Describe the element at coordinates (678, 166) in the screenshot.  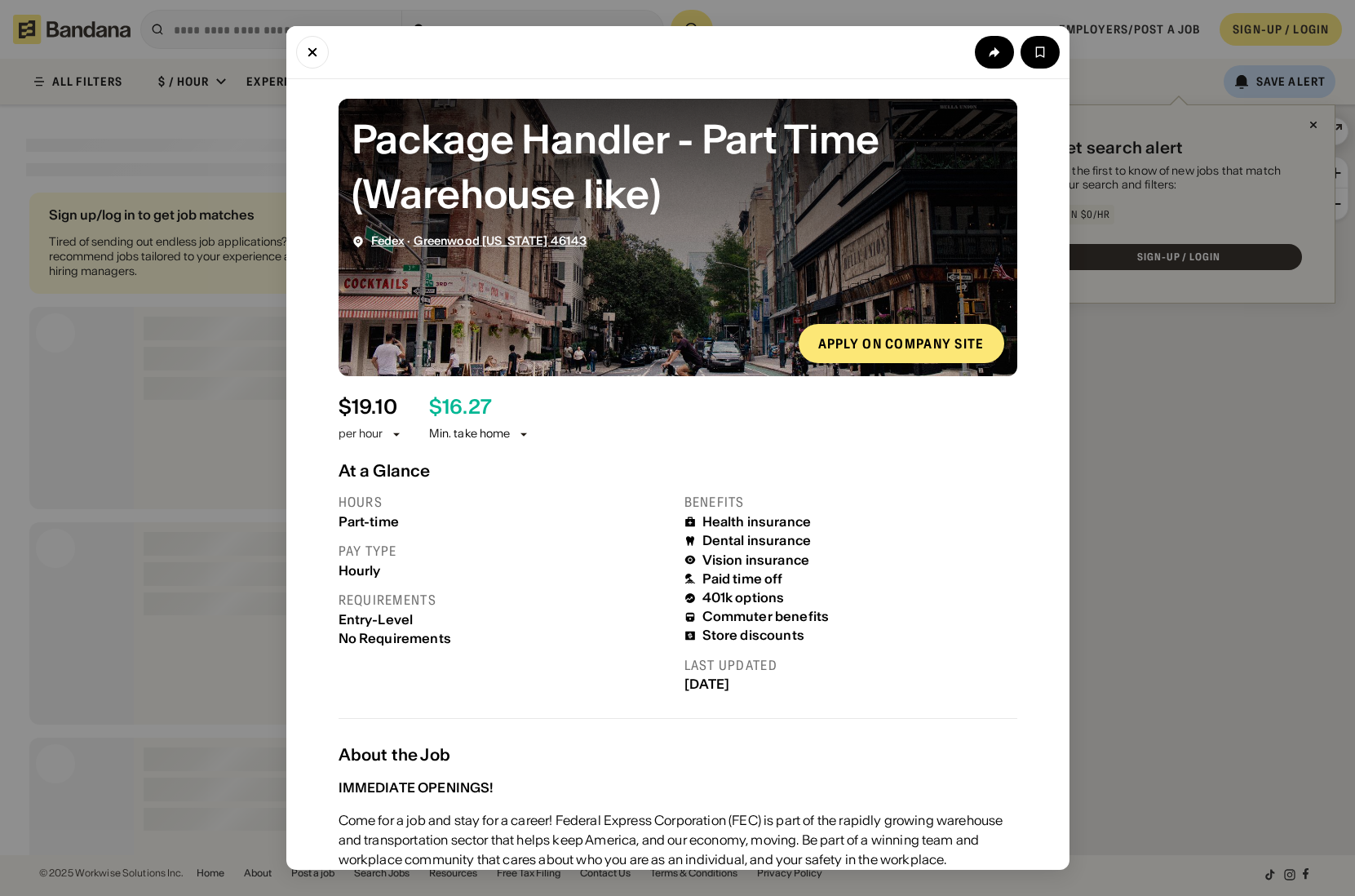
I see `div: Package Handler - Part Time (Warehouse like)` at that location.